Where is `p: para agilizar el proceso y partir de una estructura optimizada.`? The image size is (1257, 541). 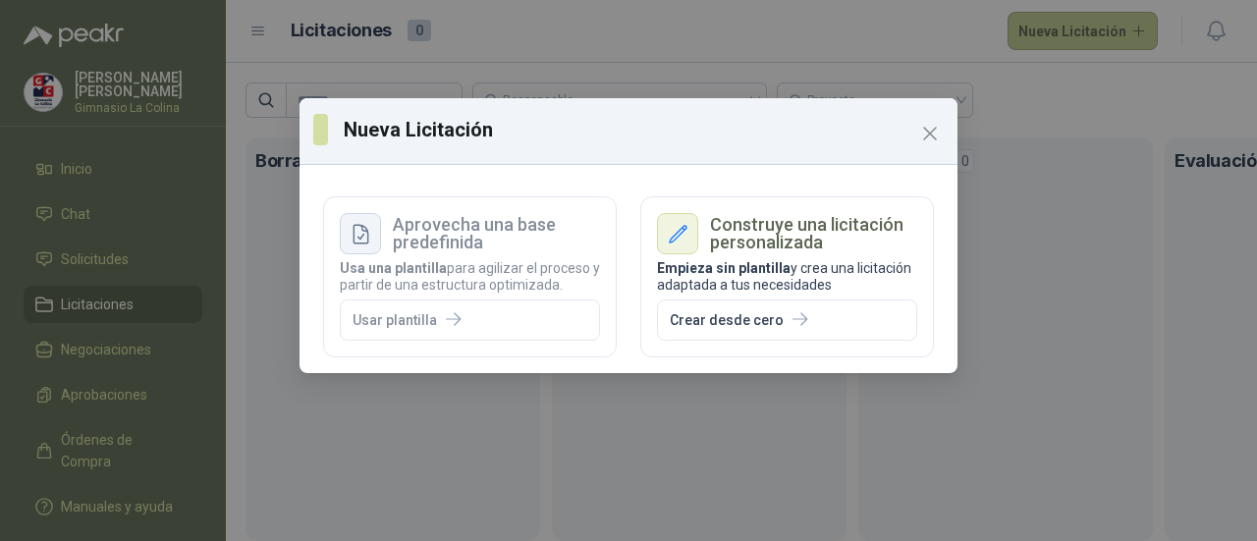 p: para agilizar el proceso y partir de una estructura optimizada. is located at coordinates (469, 277).